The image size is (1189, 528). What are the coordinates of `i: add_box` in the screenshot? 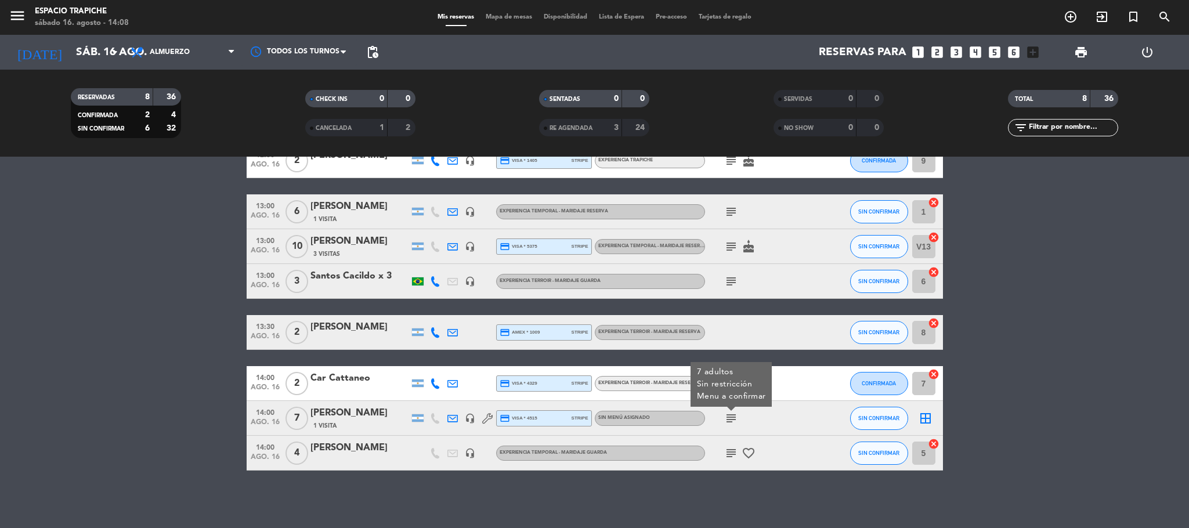 It's located at (1033, 52).